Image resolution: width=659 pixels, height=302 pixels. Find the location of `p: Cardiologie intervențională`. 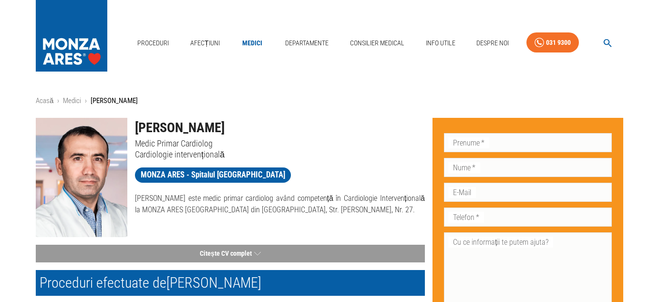

p: Cardiologie intervențională is located at coordinates (280, 154).